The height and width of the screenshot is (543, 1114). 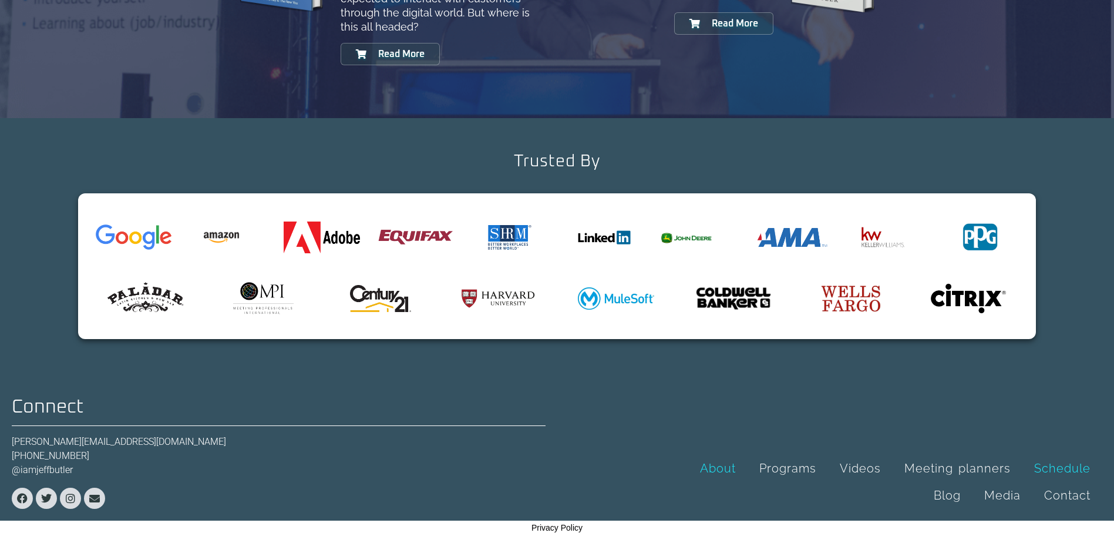 I want to click on a: Contact, so click(x=1067, y=495).